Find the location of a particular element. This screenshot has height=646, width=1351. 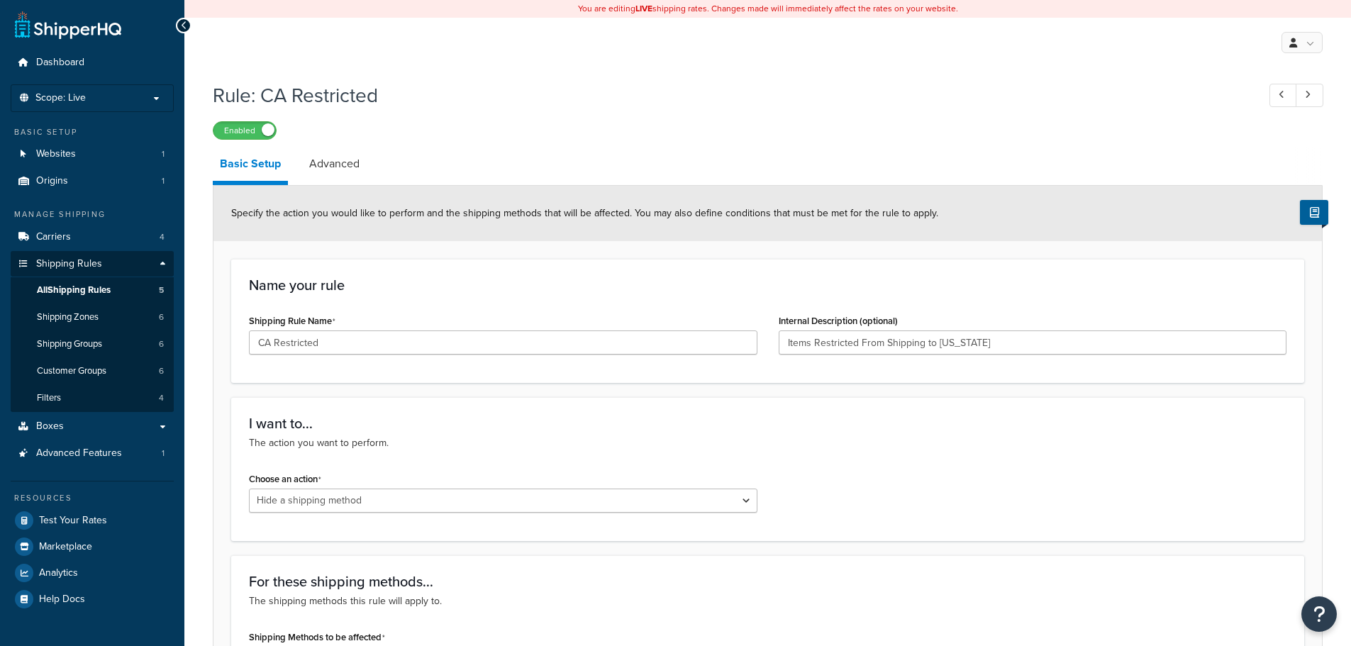

li: Origins is located at coordinates (92, 181).